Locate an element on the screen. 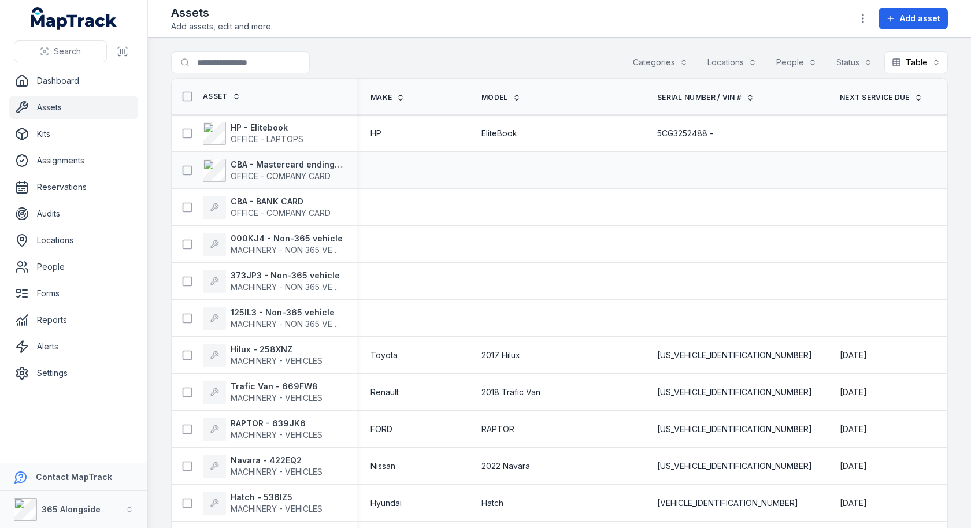 The image size is (971, 528). a: Alerts is located at coordinates (73, 347).